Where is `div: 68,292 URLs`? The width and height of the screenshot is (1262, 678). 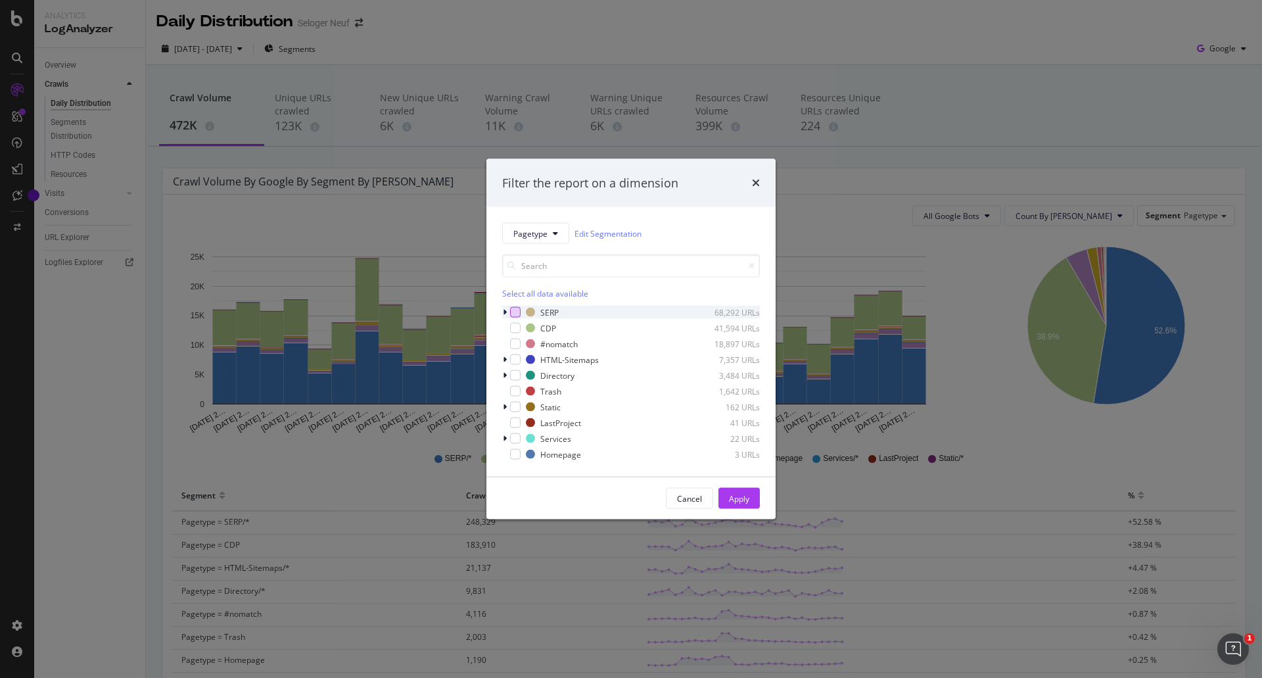
div: 68,292 URLs is located at coordinates (728, 312).